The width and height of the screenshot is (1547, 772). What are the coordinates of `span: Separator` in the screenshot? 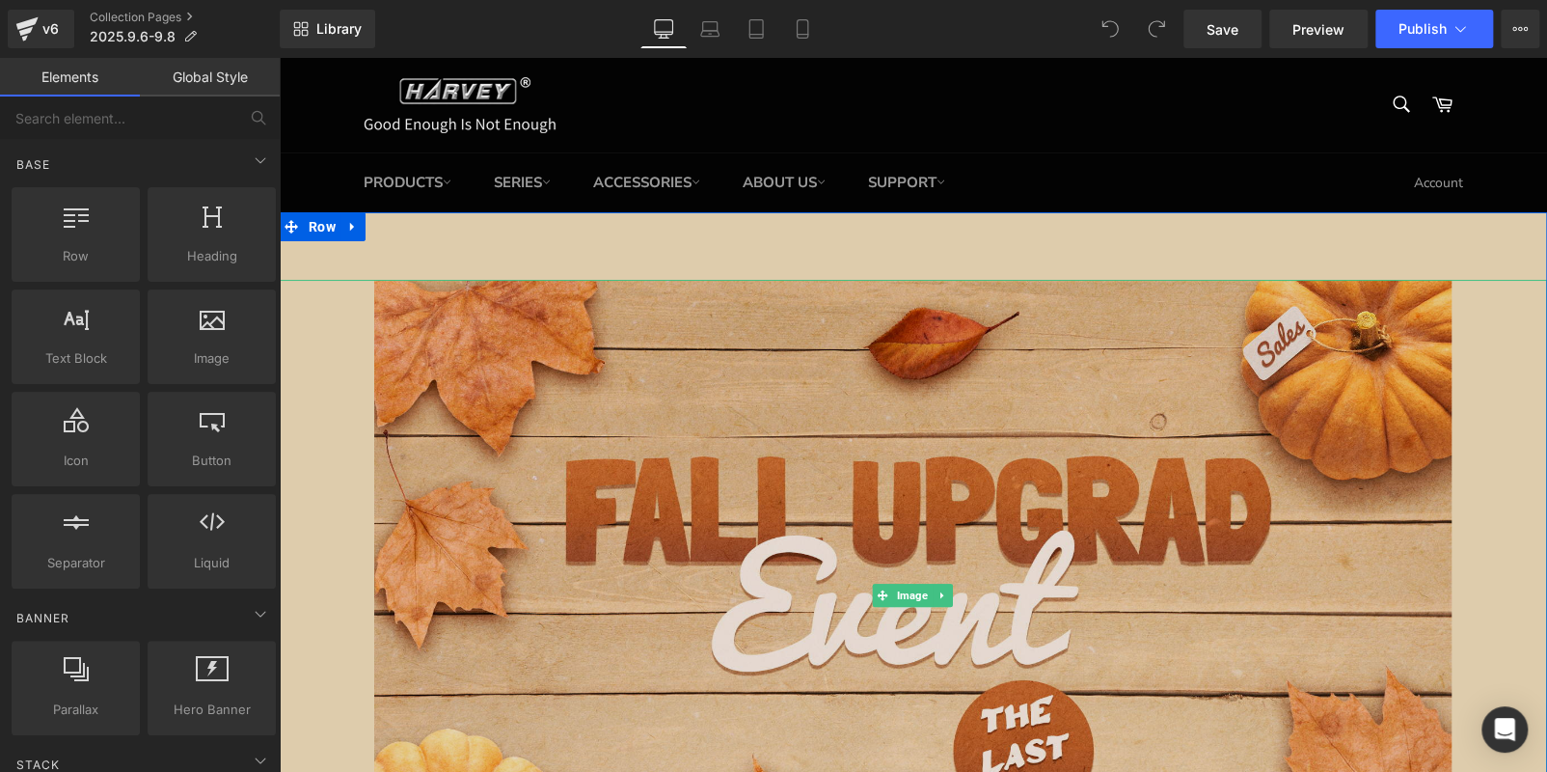 It's located at (75, 562).